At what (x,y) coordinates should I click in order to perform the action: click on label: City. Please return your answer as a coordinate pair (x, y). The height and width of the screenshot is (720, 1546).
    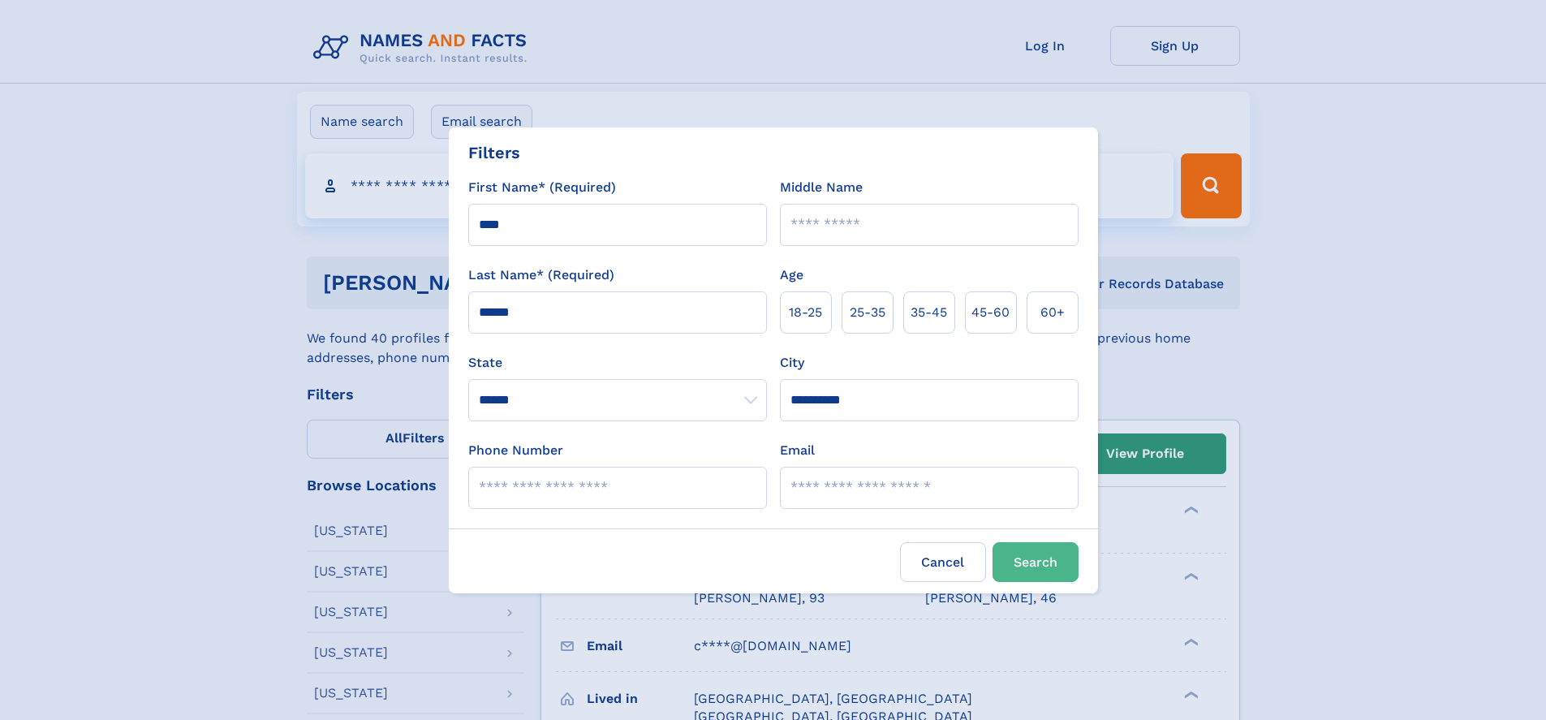
    Looking at the image, I should click on (792, 363).